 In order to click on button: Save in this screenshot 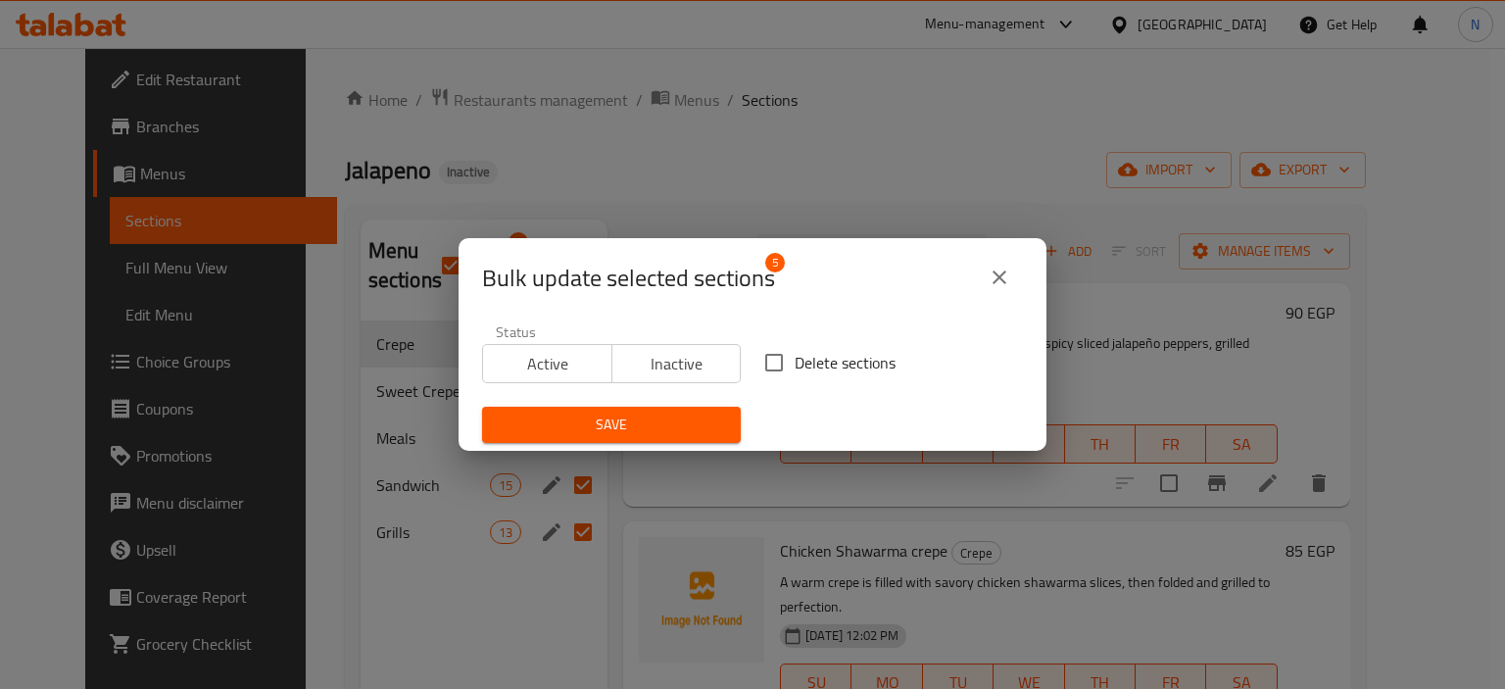, I will do `click(611, 424)`.